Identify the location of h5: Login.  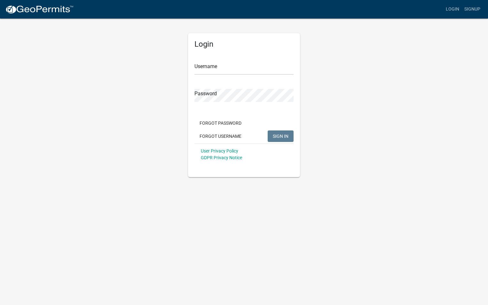
(244, 44).